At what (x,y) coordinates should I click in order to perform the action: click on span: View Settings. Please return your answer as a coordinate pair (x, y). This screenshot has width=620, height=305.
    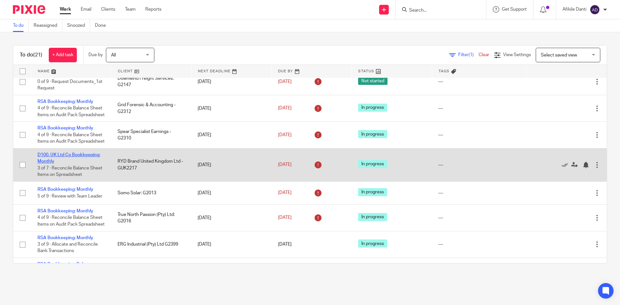
    Looking at the image, I should click on (517, 55).